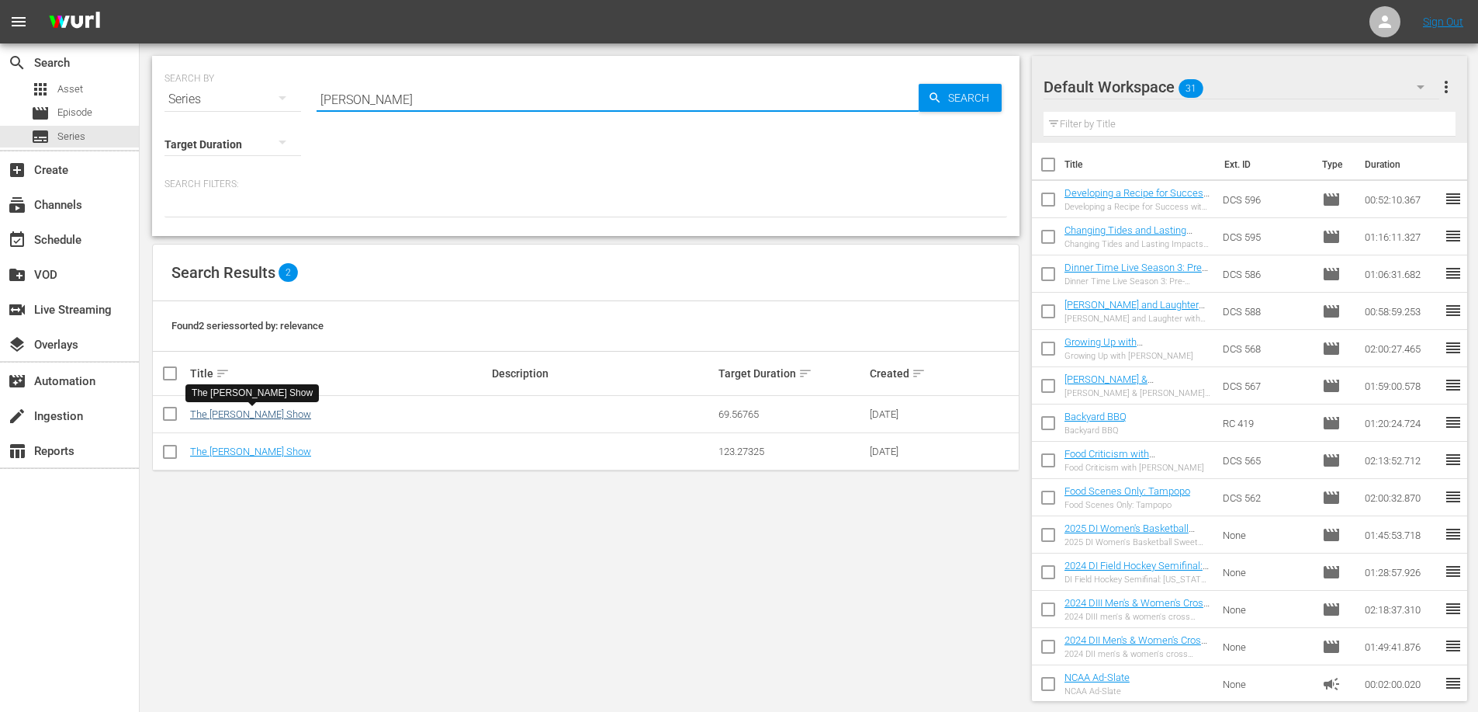  I want to click on a: Sign Out, so click(1444, 22).